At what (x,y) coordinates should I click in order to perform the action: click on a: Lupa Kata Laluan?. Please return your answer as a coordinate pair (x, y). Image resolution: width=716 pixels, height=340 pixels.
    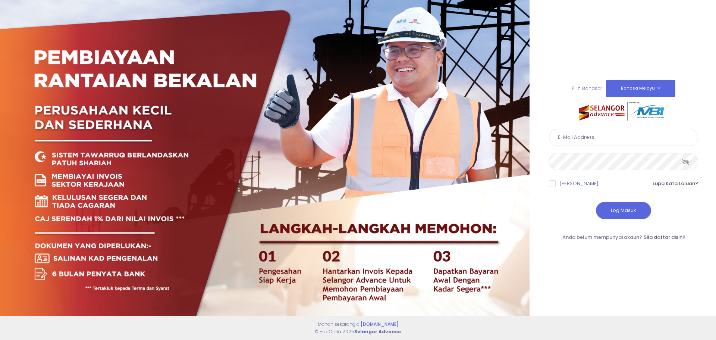
    Looking at the image, I should click on (675, 183).